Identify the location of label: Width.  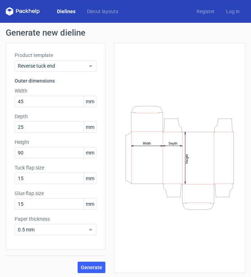
(56, 91).